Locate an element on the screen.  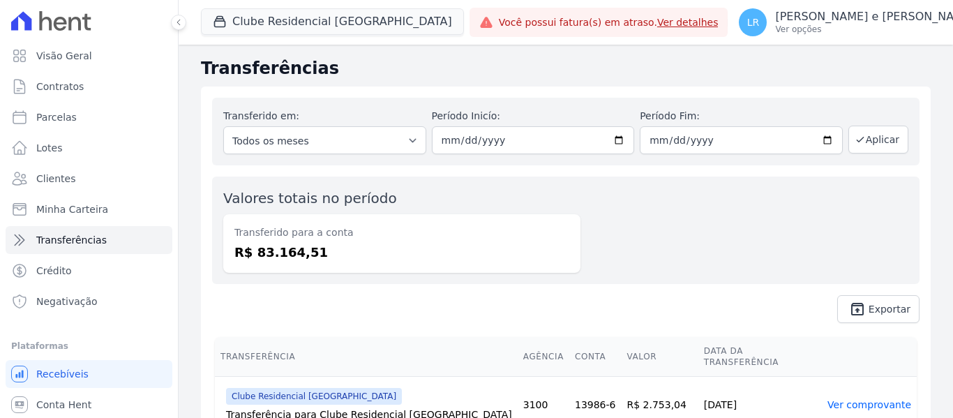
a: Ver detalhes is located at coordinates (688, 22).